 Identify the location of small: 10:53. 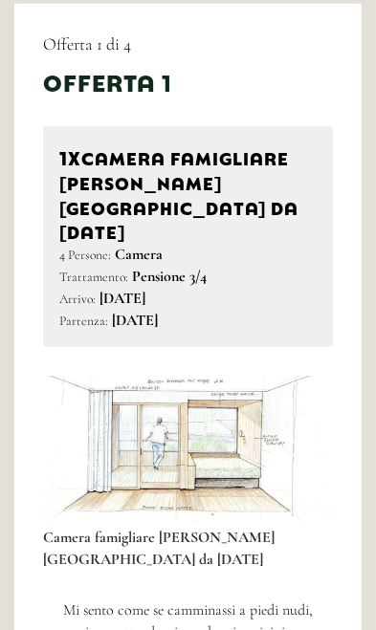
(101, 121).